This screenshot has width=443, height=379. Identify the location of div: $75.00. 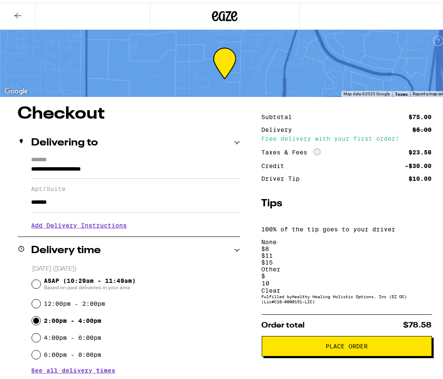
(421, 115).